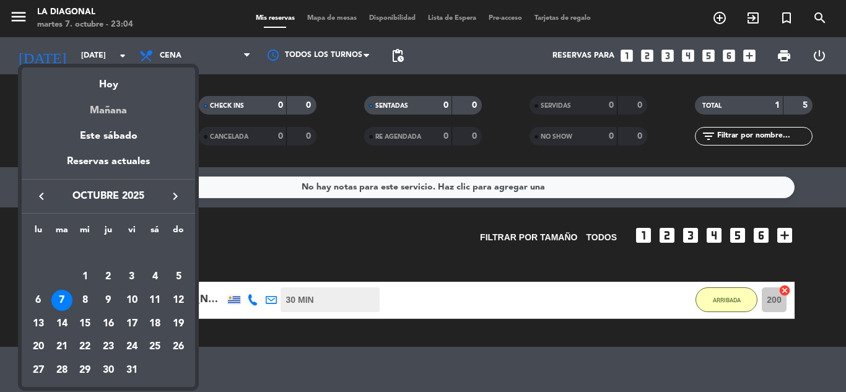 This screenshot has height=392, width=846. What do you see at coordinates (38, 347) in the screenshot?
I see `td: 20 de octubre de 2025` at bounding box center [38, 347].